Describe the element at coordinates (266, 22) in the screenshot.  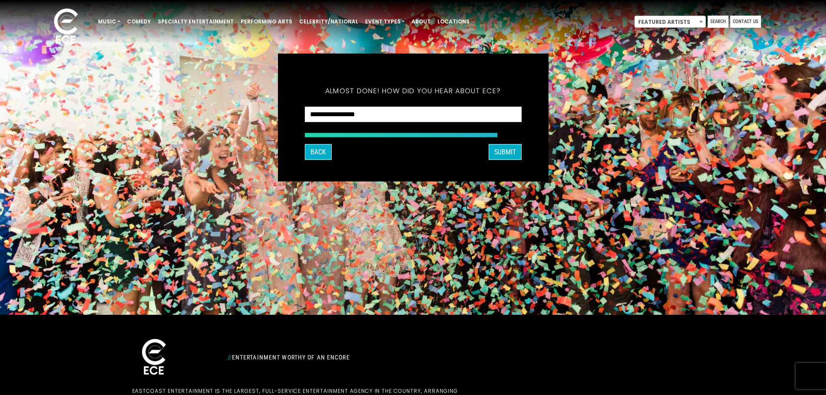
I see `a: Performing Arts` at that location.